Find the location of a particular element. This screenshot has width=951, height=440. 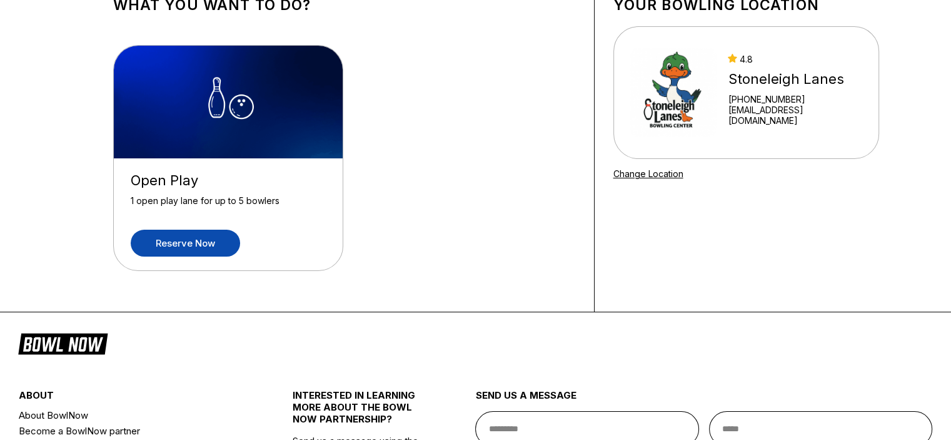

div: 4.8 is located at coordinates (795, 59).